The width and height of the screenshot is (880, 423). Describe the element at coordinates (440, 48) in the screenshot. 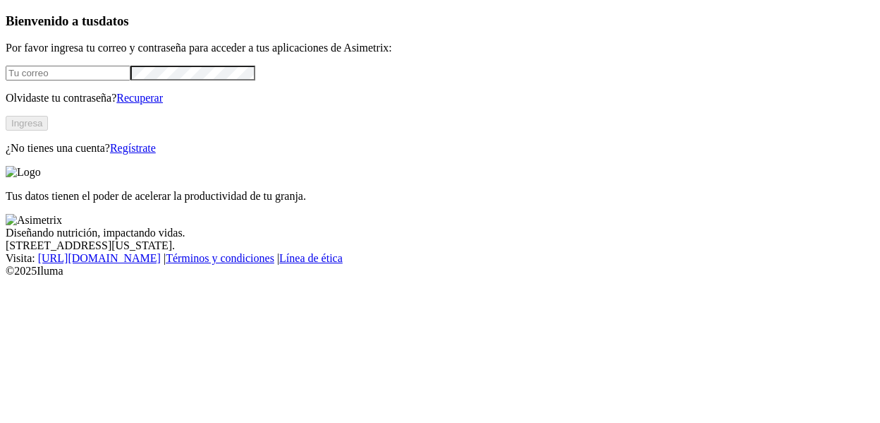

I see `p: Por favor ingresa tu correo y contraseña para acceder a tus aplicaciones de Asimetrix:` at that location.